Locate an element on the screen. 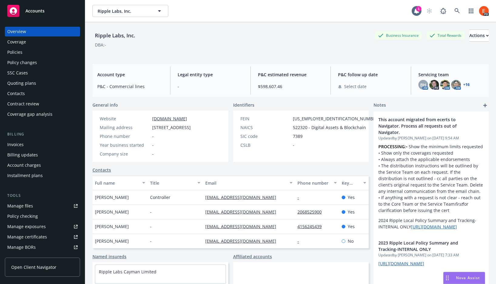  a: Policy checking is located at coordinates (42, 216).